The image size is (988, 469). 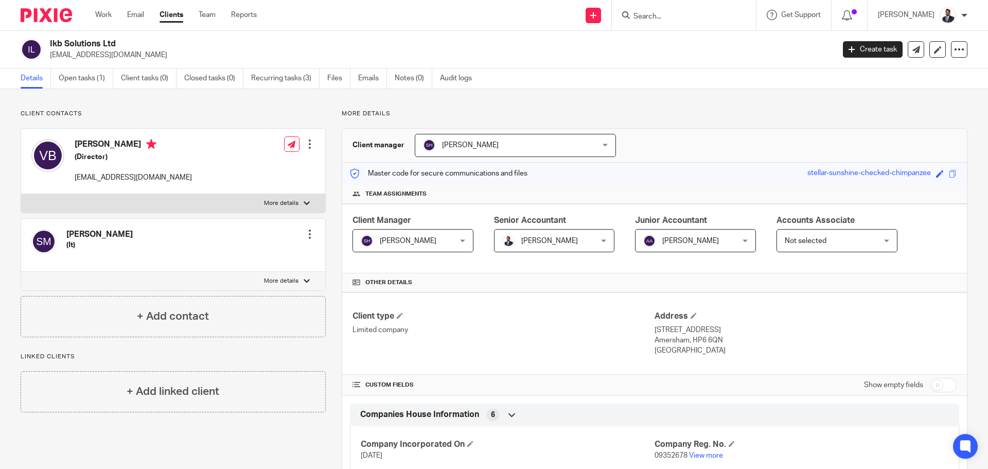 I want to click on span: 09352678, so click(x=671, y=456).